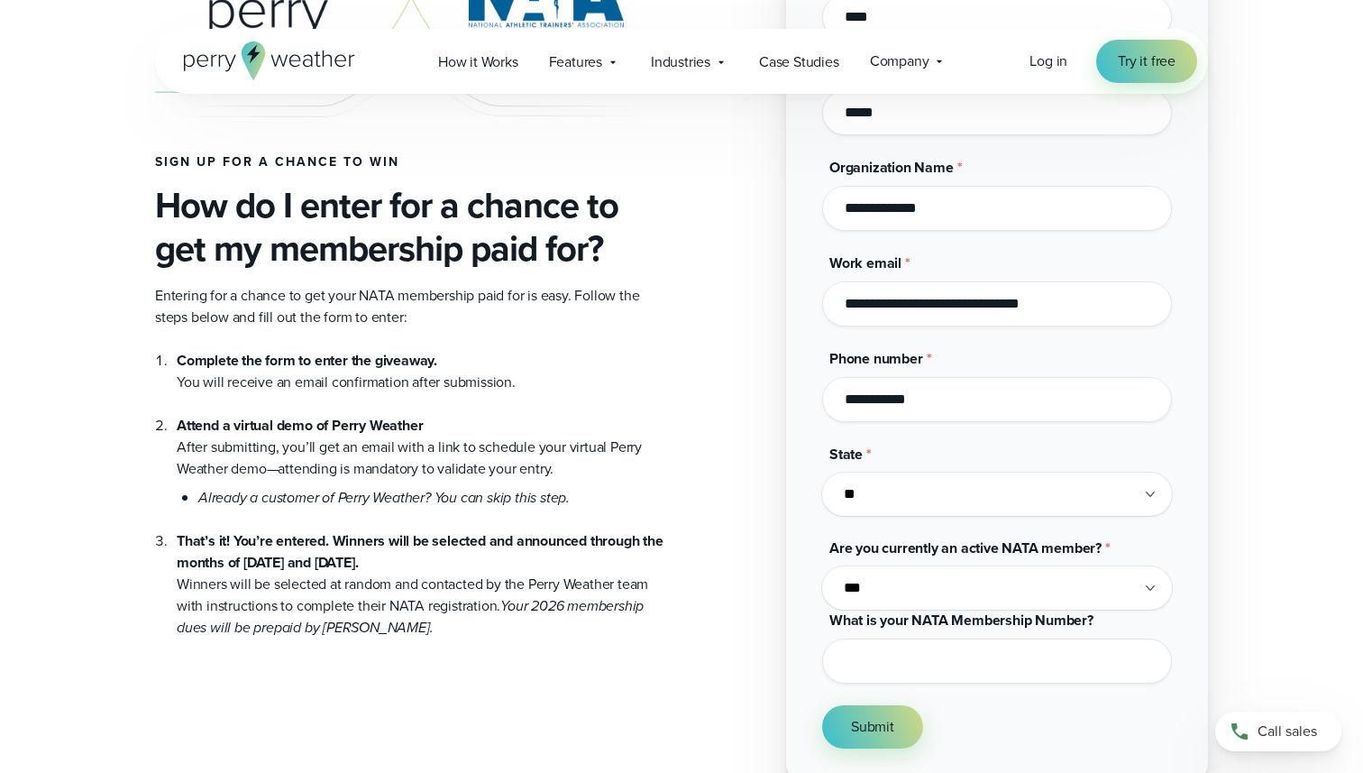 This screenshot has height=773, width=1363. I want to click on li: After submitting, you’ll get an email with a link to schedule your virtual Perry Weather demo—att..., so click(422, 451).